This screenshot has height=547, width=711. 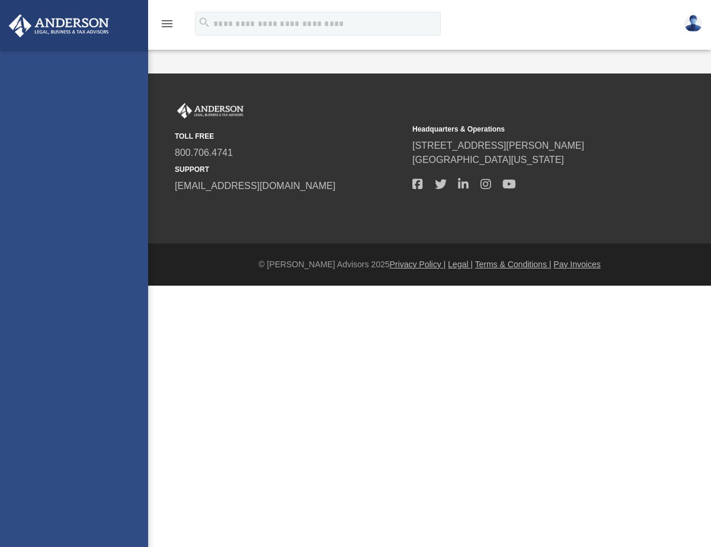 I want to click on a: Legal |, so click(x=460, y=264).